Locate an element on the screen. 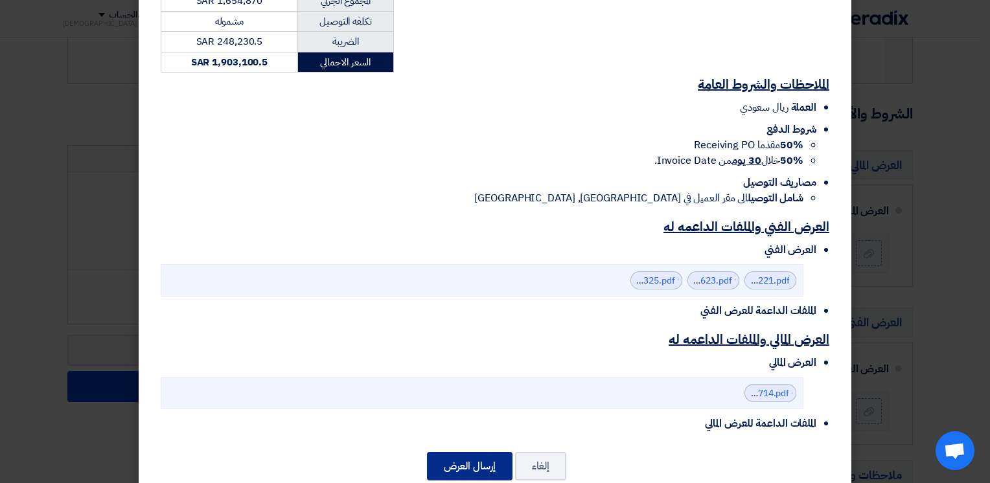 This screenshot has width=990, height=483. a: Open chat is located at coordinates (955, 451).